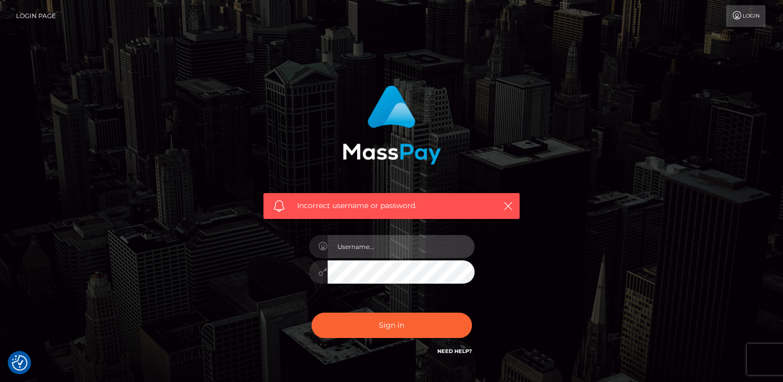 This screenshot has height=382, width=783. Describe the element at coordinates (401, 246) in the screenshot. I see `input: Username...` at that location.